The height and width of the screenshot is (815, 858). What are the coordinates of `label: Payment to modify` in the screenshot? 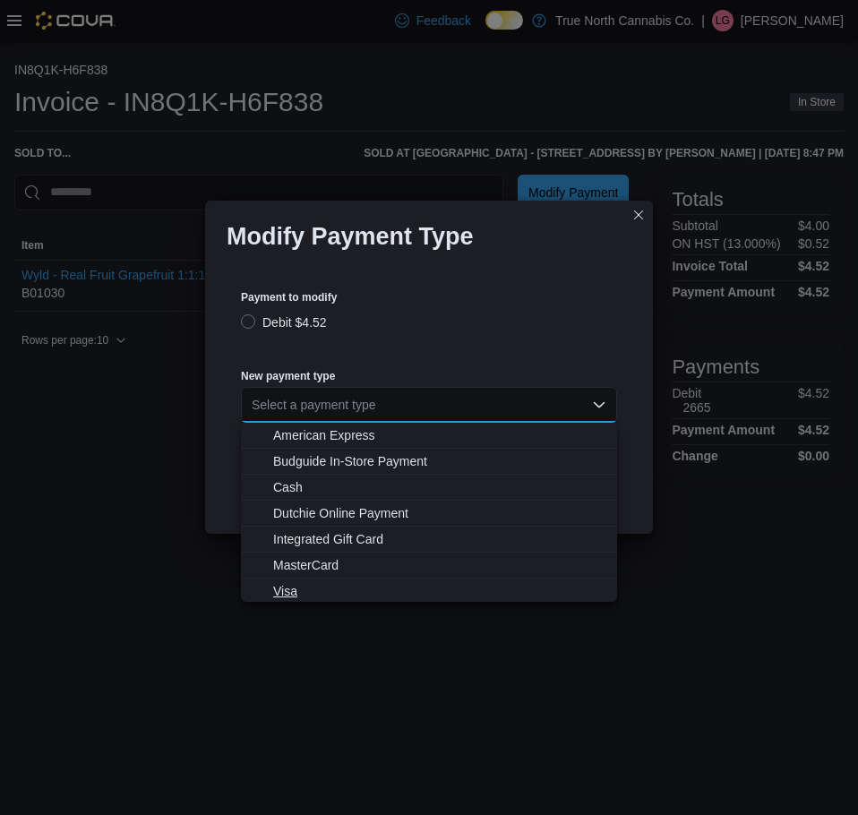 It's located at (288, 297).